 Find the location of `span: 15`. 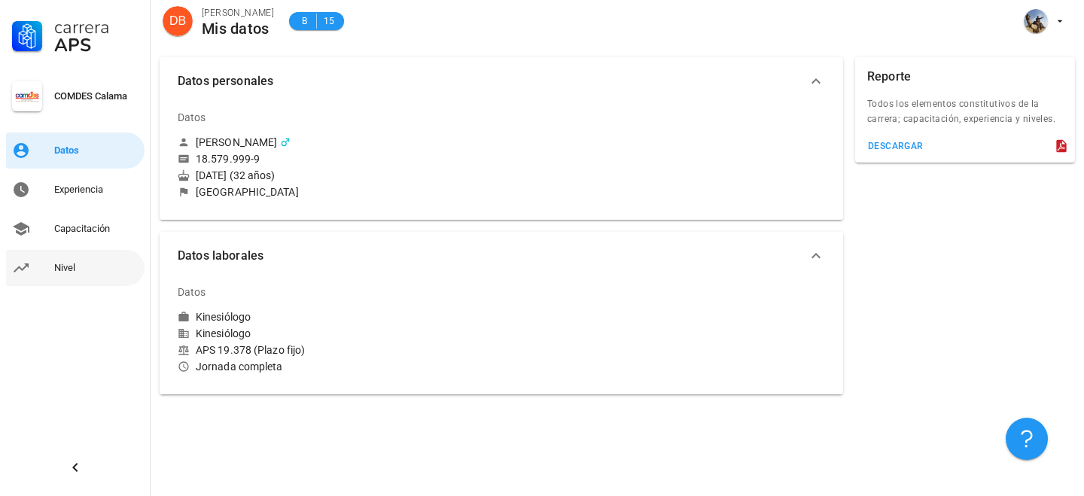

span: 15 is located at coordinates (329, 21).